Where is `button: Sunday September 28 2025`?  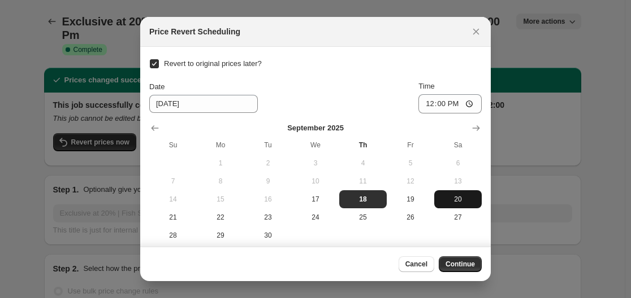
button: Sunday September 28 2025 is located at coordinates (173, 236).